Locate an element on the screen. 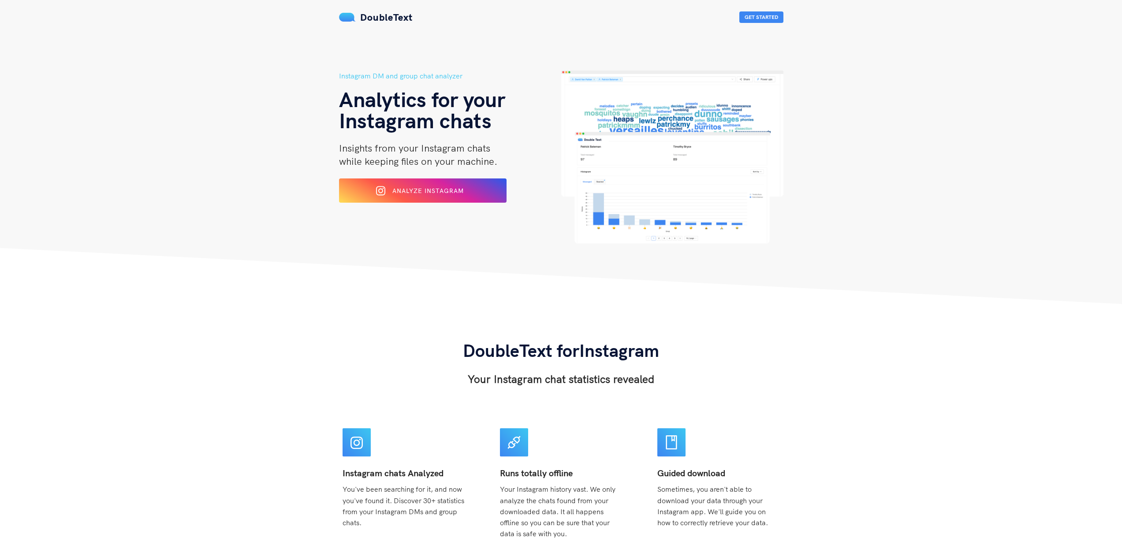 This screenshot has width=1122, height=560. span: while keeping files on your machine. is located at coordinates (418, 161).